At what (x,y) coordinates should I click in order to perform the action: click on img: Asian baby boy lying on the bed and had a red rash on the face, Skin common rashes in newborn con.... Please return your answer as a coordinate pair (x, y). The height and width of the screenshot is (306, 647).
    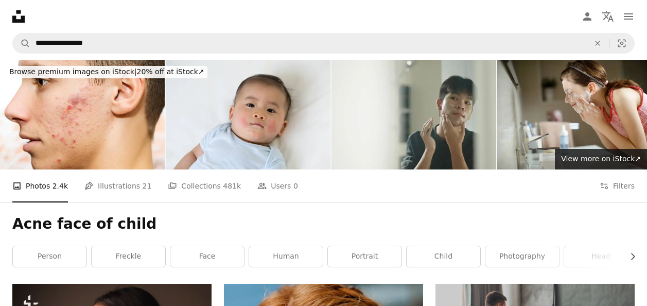
    Looking at the image, I should click on (248, 114).